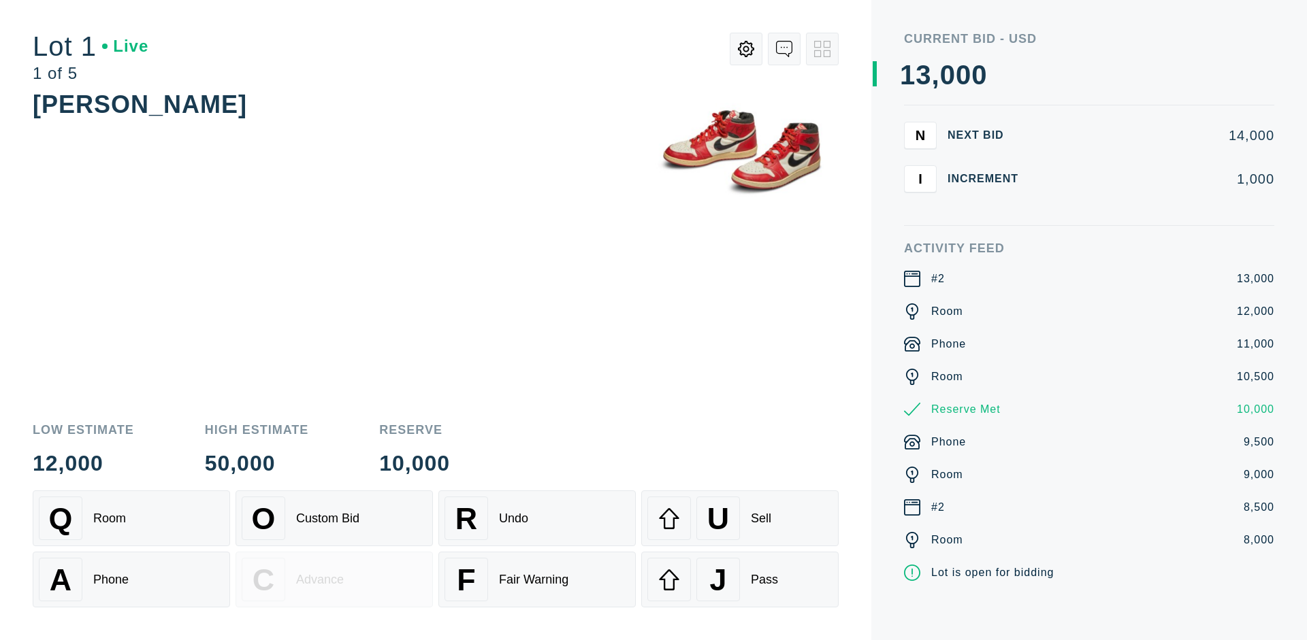 This screenshot has width=1307, height=640. I want to click on div: 1 of 5, so click(91, 74).